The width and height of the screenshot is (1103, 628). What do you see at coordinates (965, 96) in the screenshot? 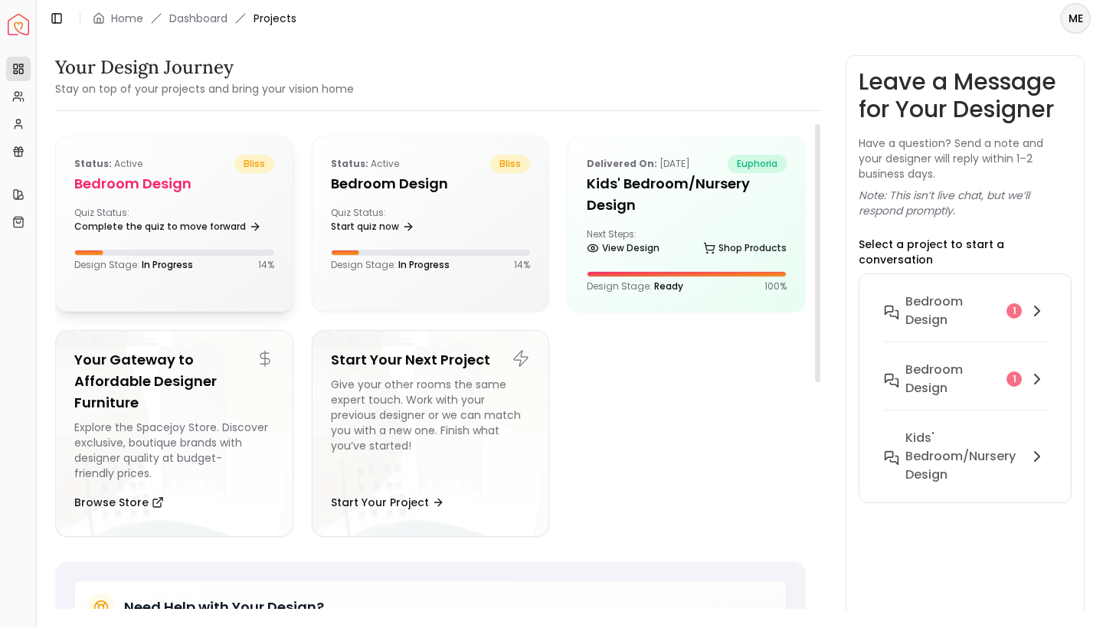
I see `h3: Leave a Message for Your Designer` at bounding box center [965, 96].